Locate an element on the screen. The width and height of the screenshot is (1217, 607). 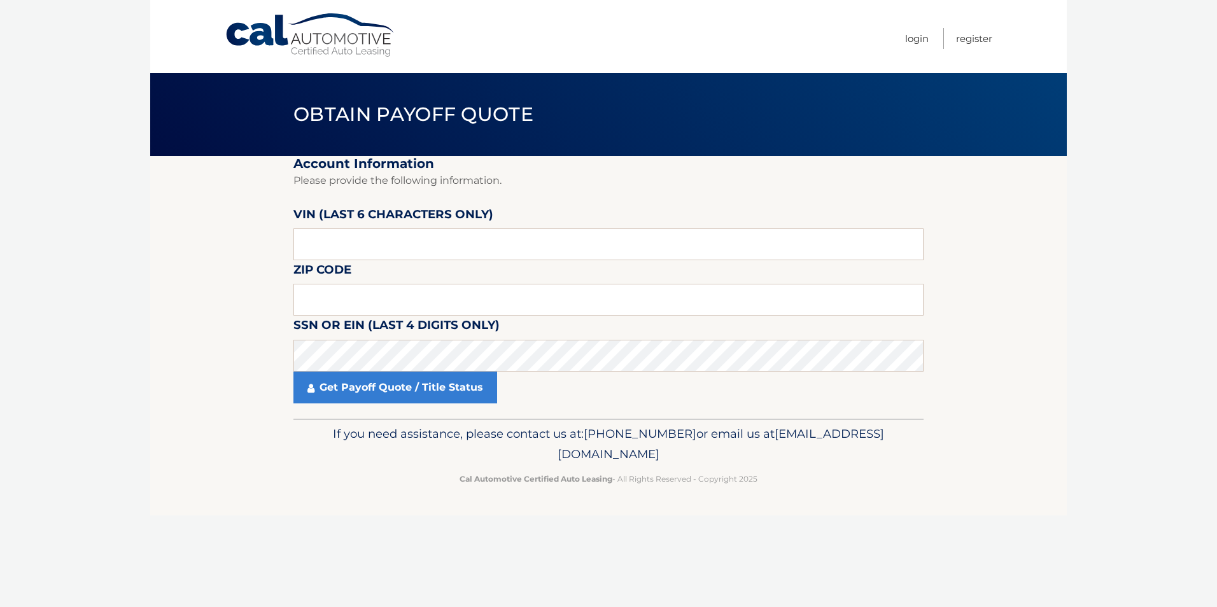
label: SSN or EIN (last 4 digits only) is located at coordinates (396, 327).